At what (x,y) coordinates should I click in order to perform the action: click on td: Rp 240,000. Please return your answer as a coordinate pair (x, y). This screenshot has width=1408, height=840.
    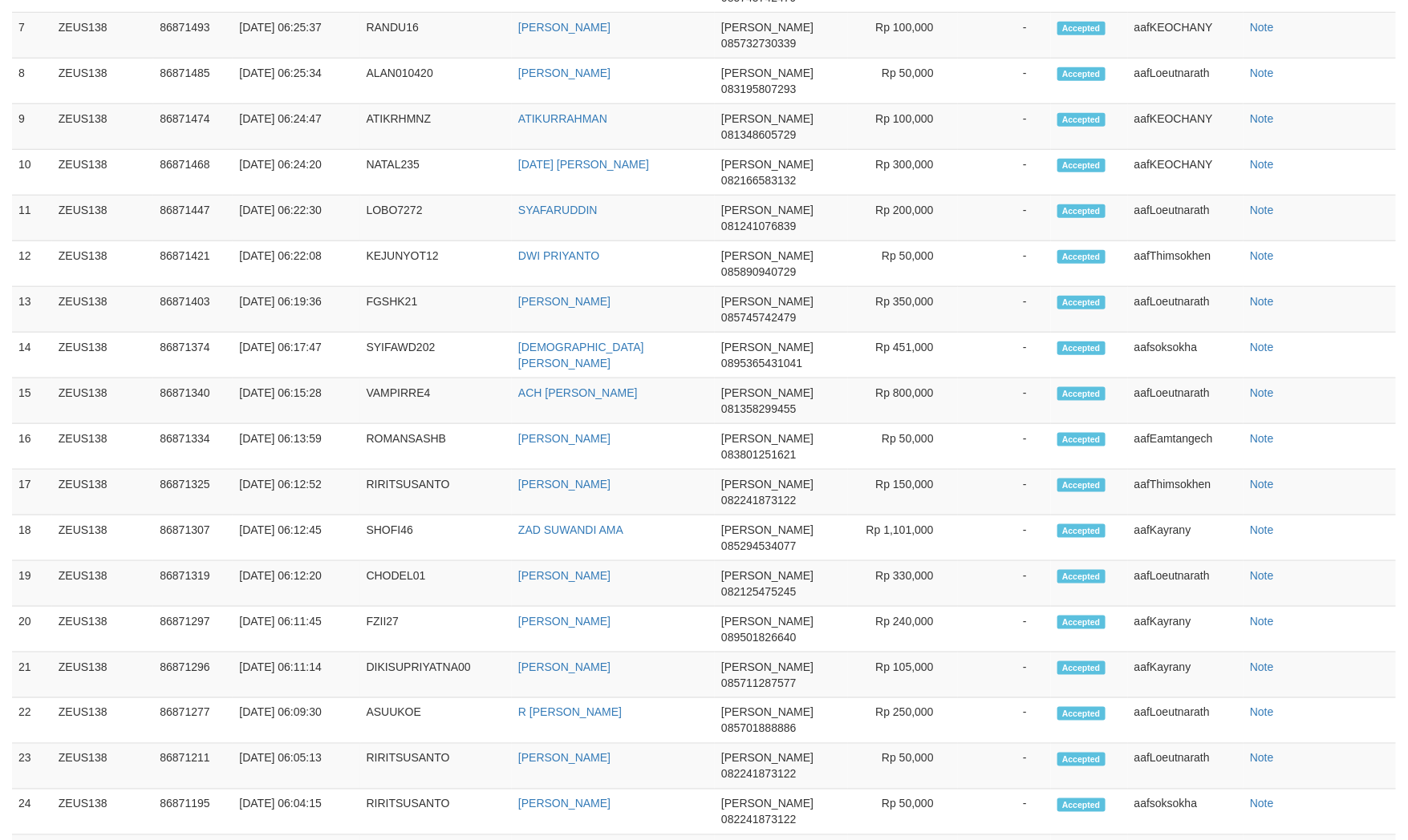
    Looking at the image, I should click on (902, 629).